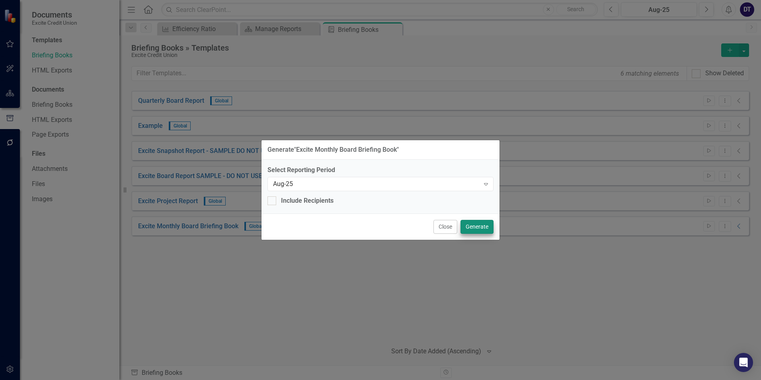 Image resolution: width=761 pixels, height=380 pixels. Describe the element at coordinates (333, 150) in the screenshot. I see `div: Generate " Excite Monthly Board Briefing Book "` at that location.